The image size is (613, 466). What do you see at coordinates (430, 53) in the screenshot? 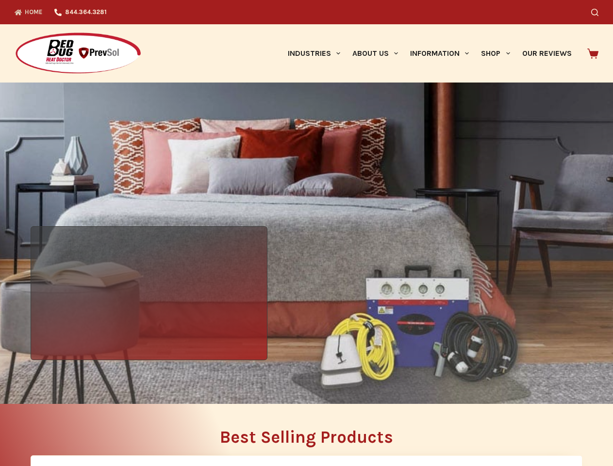
I see `nav: Primary` at bounding box center [430, 53].